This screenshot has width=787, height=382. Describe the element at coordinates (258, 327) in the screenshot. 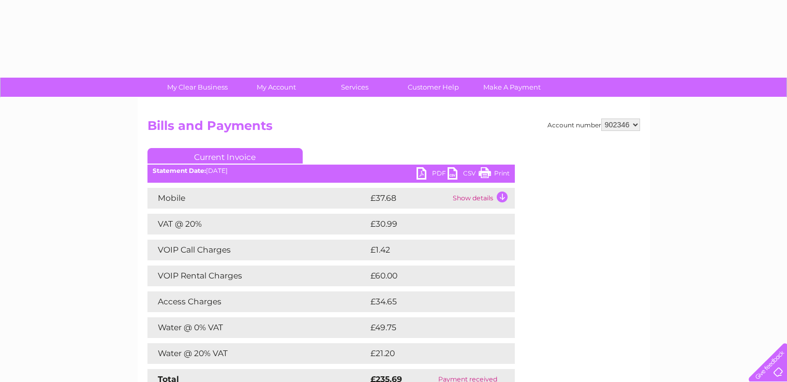

I see `td: Water @ 0% VAT` at that location.